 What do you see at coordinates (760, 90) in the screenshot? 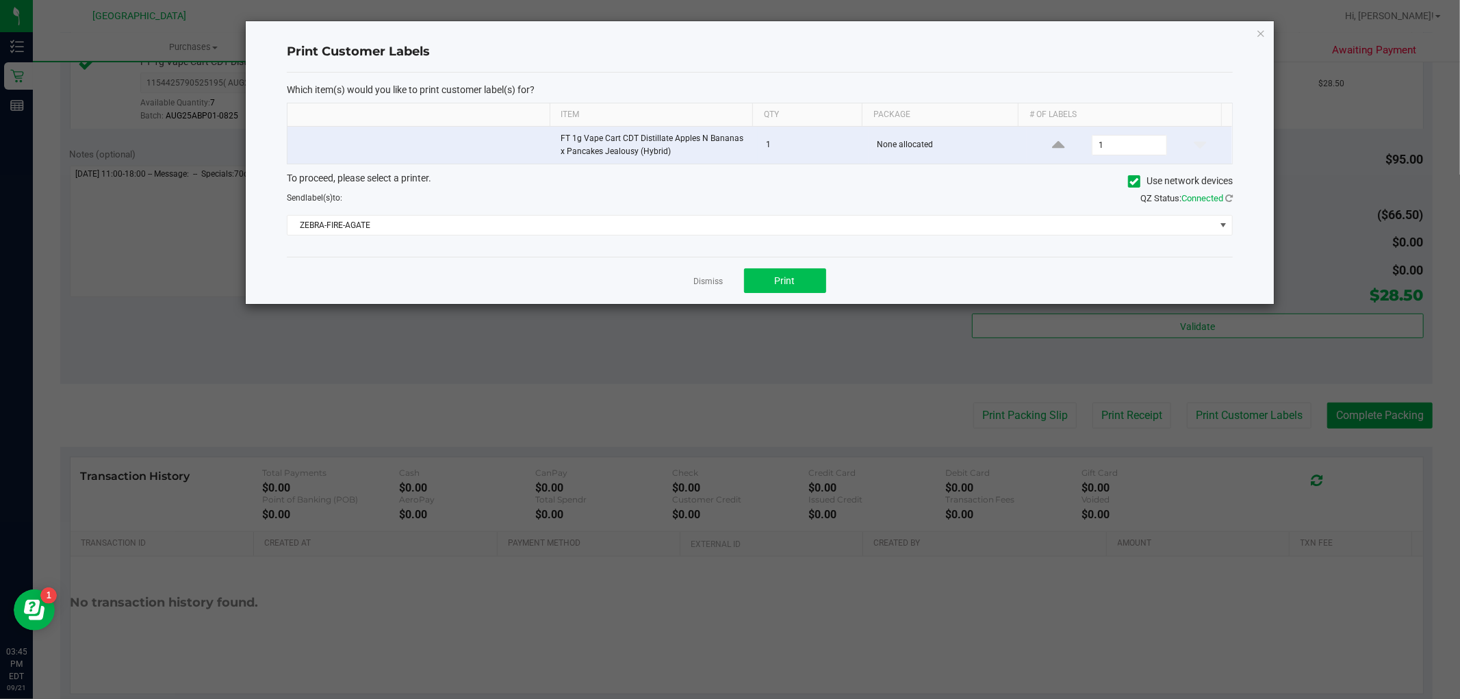
I see `p: Which item(s) would you like to print customer label(s) for?` at bounding box center [760, 90].